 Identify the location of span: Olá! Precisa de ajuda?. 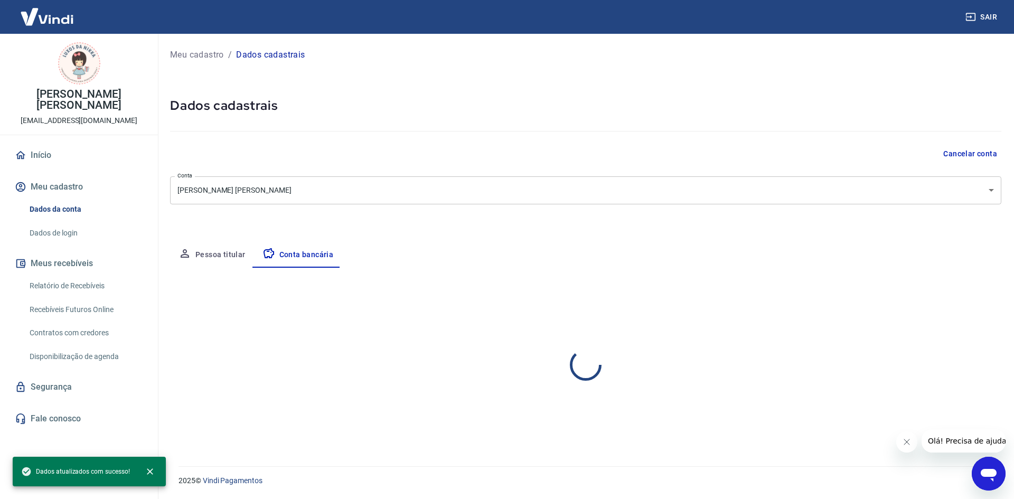
(48, 12).